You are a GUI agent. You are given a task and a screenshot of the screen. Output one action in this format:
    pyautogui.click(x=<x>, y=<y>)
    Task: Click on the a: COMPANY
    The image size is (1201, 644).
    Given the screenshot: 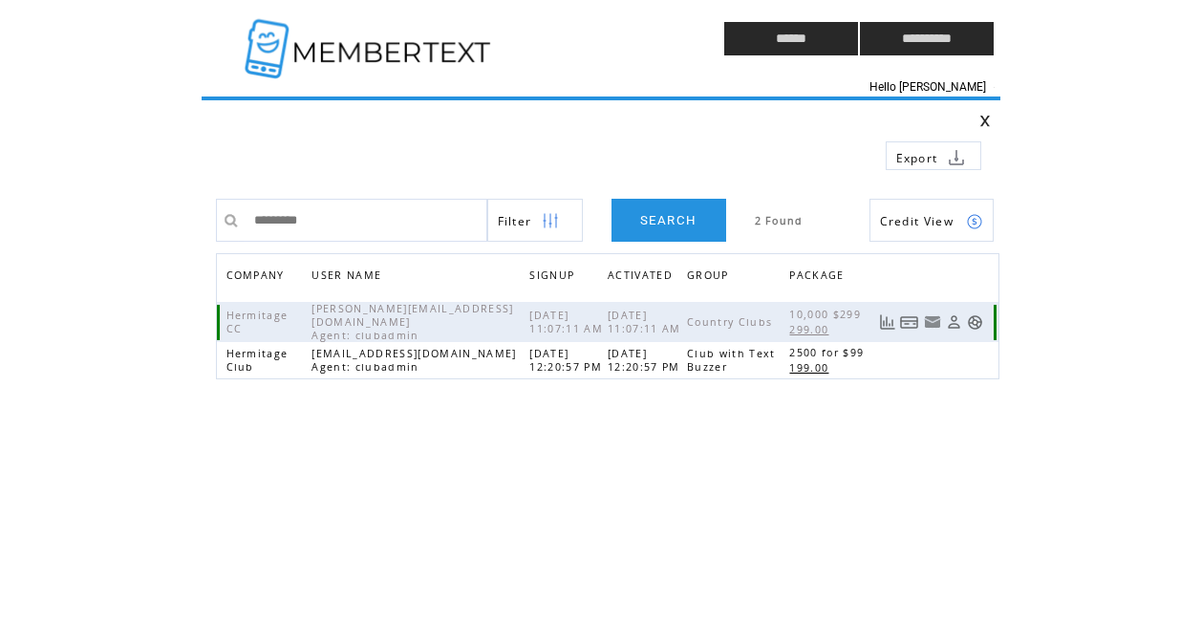 What is the action you would take?
    pyautogui.click(x=258, y=274)
    